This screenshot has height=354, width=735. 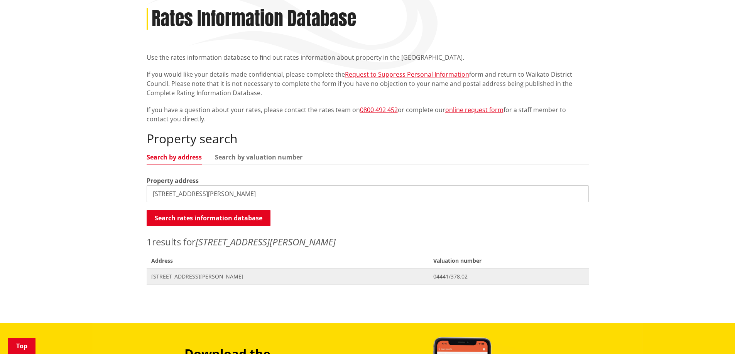 What do you see at coordinates (368, 194) in the screenshot?
I see `input: e.g. Duke Street NGARUAWAHIA` at bounding box center [368, 194].